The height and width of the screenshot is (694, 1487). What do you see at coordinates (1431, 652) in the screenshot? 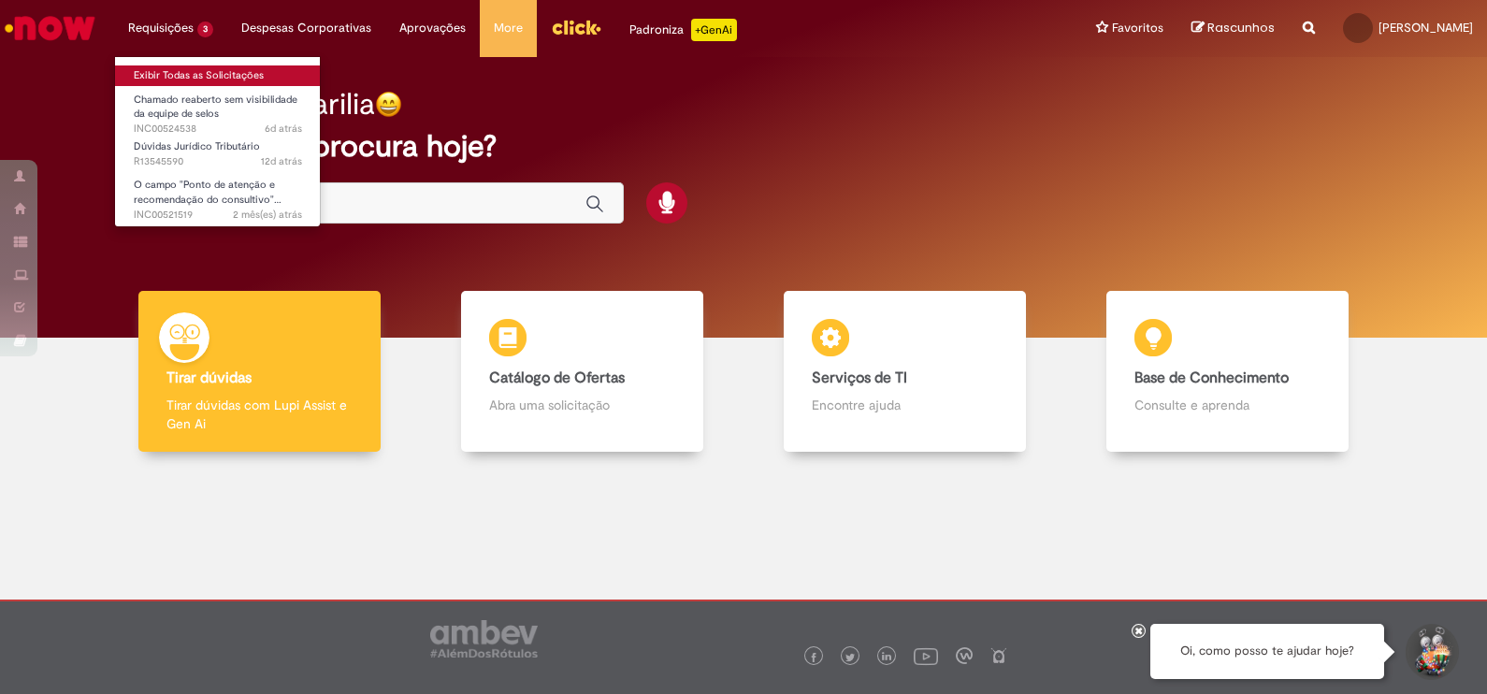
I see `button: Iniciar Conversa de Suporte` at bounding box center [1431, 652].